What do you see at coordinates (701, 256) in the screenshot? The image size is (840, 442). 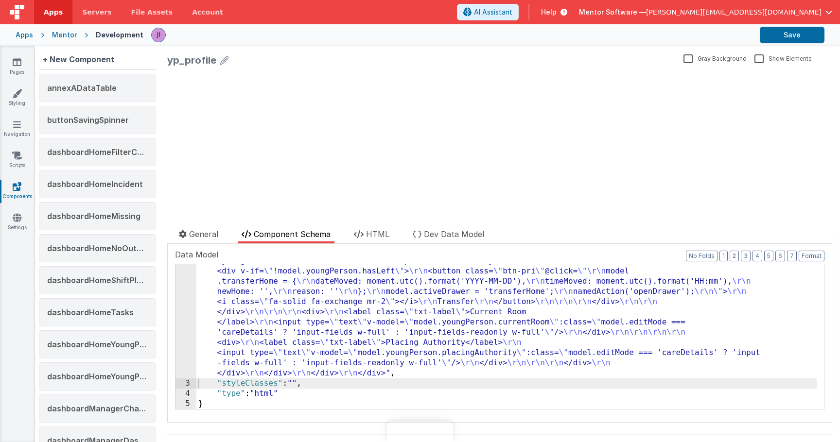 I see `button: No Folds` at bounding box center [701, 256].